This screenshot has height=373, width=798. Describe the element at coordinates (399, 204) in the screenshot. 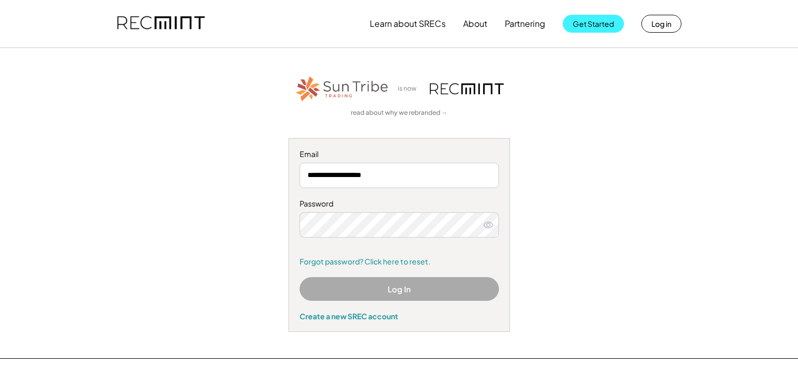

I see `div: Password` at that location.